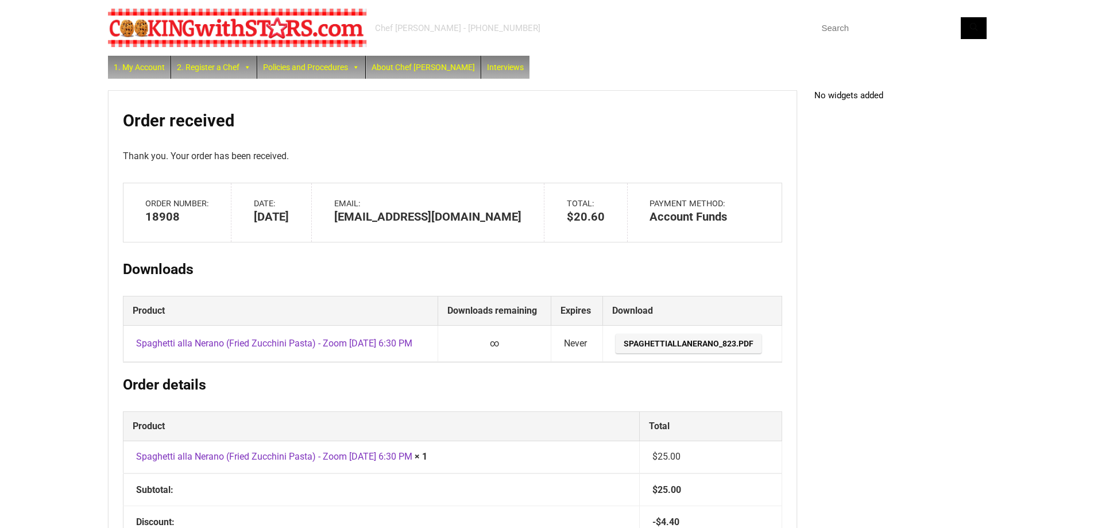 Image resolution: width=1094 pixels, height=528 pixels. I want to click on th: Product, so click(381, 426).